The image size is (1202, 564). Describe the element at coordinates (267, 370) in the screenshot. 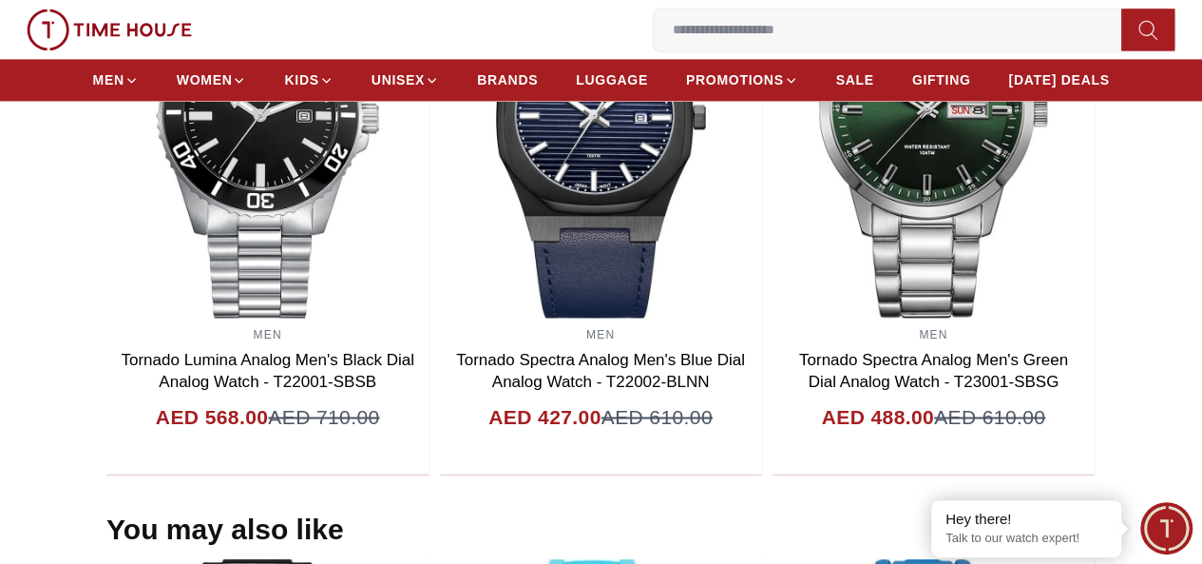

I see `a: Tornado Lumina Analog Men's Black Dial Analog Watch - T22001-SBSB` at that location.